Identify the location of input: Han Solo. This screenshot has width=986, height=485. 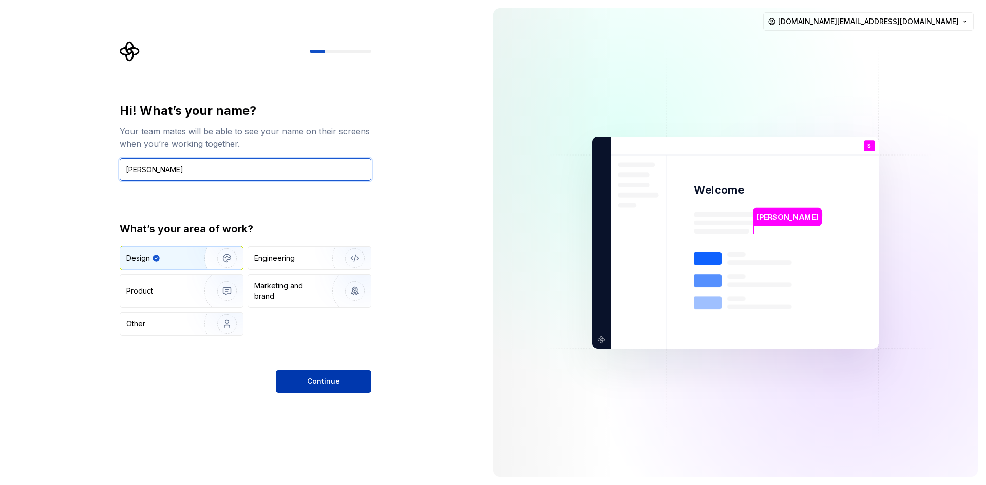
(246, 170).